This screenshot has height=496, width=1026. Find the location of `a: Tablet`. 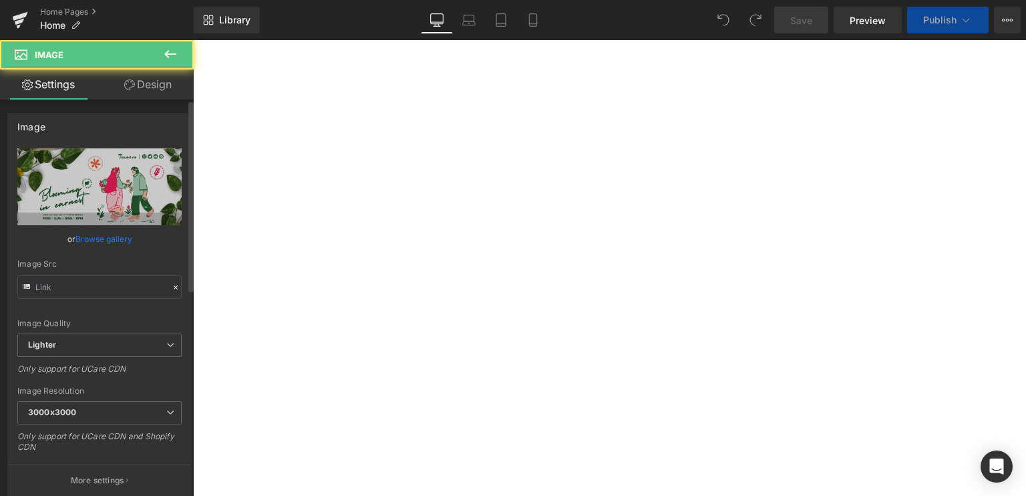

a: Tablet is located at coordinates (501, 20).